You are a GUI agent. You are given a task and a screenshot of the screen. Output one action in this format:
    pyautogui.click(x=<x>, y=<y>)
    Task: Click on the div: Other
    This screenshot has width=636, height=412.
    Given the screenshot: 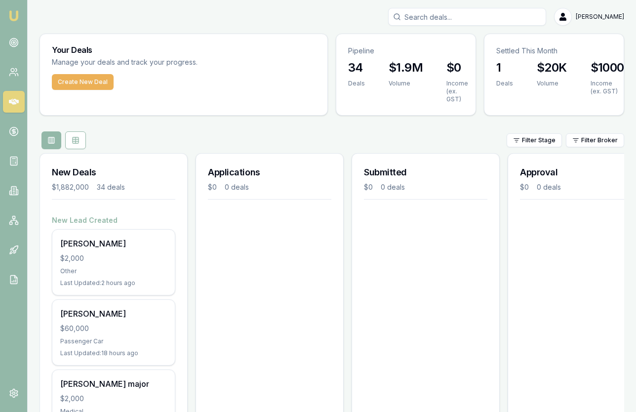 What is the action you would take?
    pyautogui.click(x=114, y=271)
    